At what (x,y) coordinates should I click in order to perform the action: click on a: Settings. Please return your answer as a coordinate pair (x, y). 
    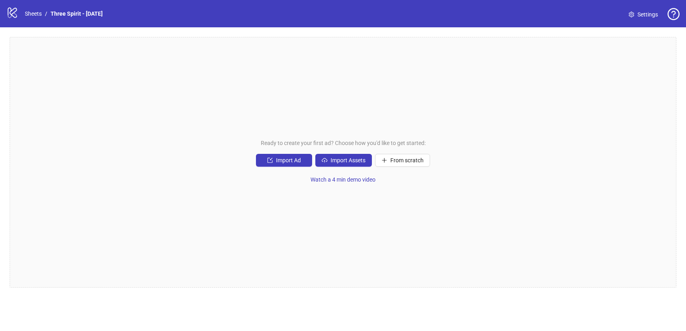
    Looking at the image, I should click on (643, 14).